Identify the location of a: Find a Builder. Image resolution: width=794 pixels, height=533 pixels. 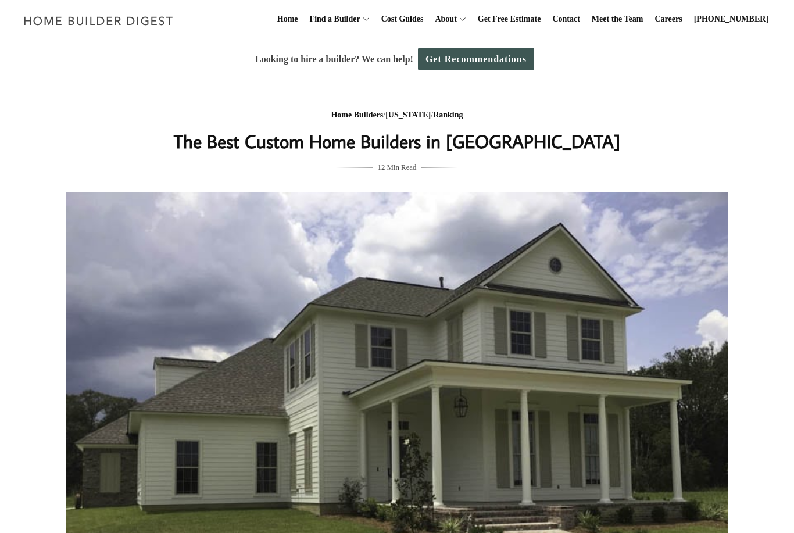
(332, 19).